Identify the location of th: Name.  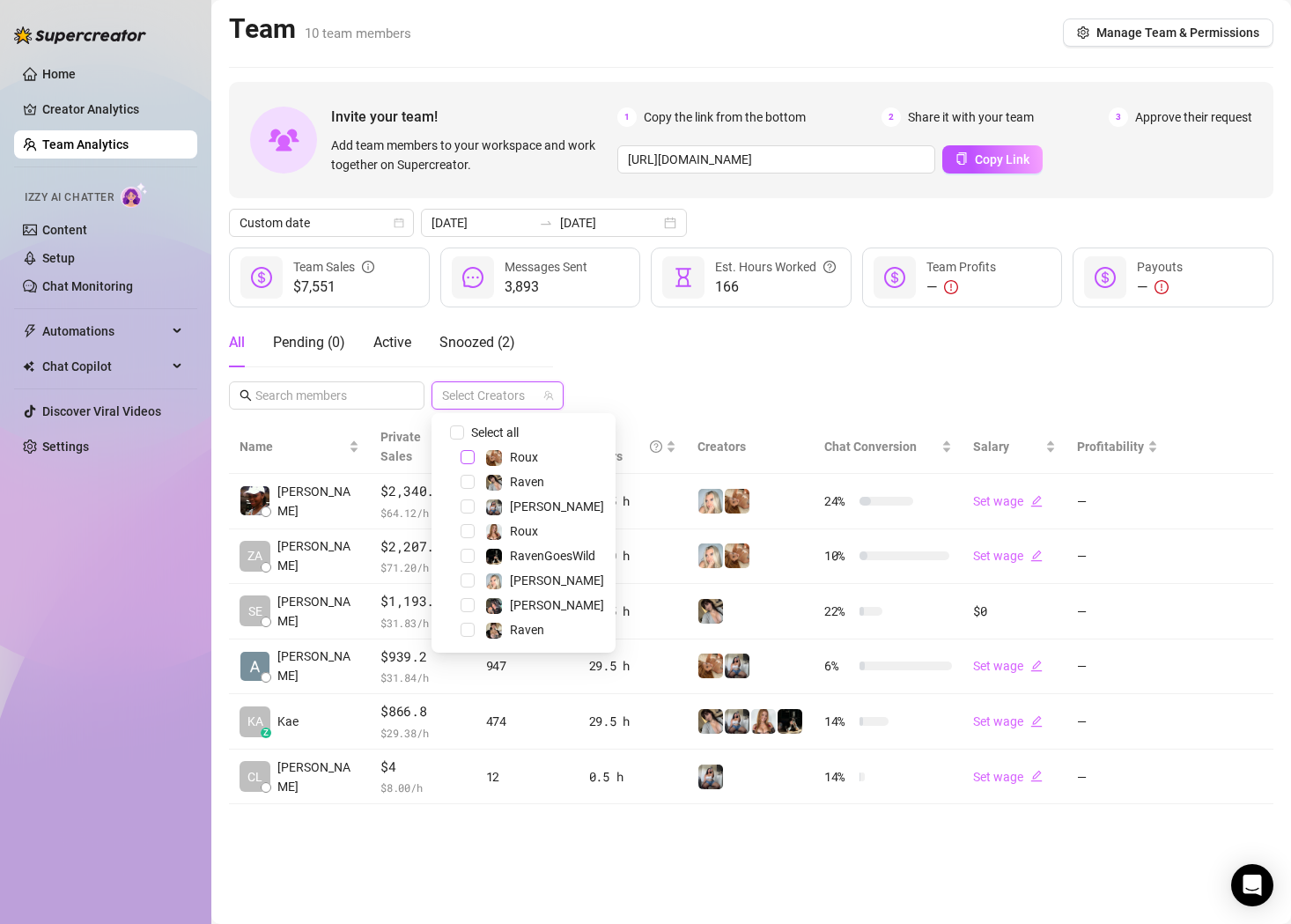
(299, 447).